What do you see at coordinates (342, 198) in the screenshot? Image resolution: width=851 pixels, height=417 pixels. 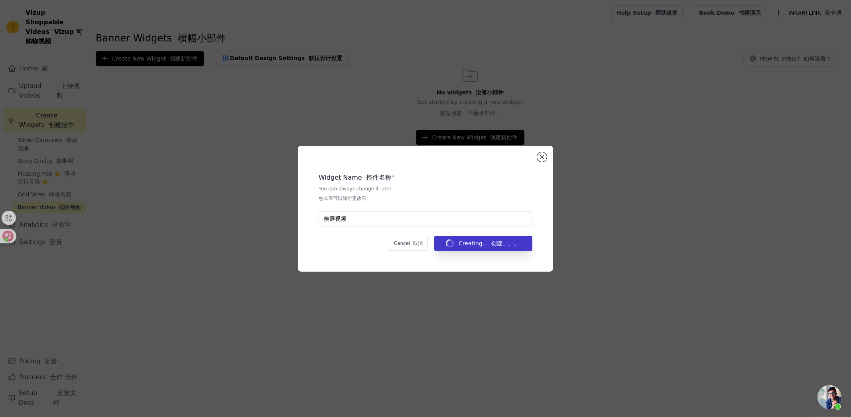 I see `font: 您以后可以随时更改它` at bounding box center [342, 198].